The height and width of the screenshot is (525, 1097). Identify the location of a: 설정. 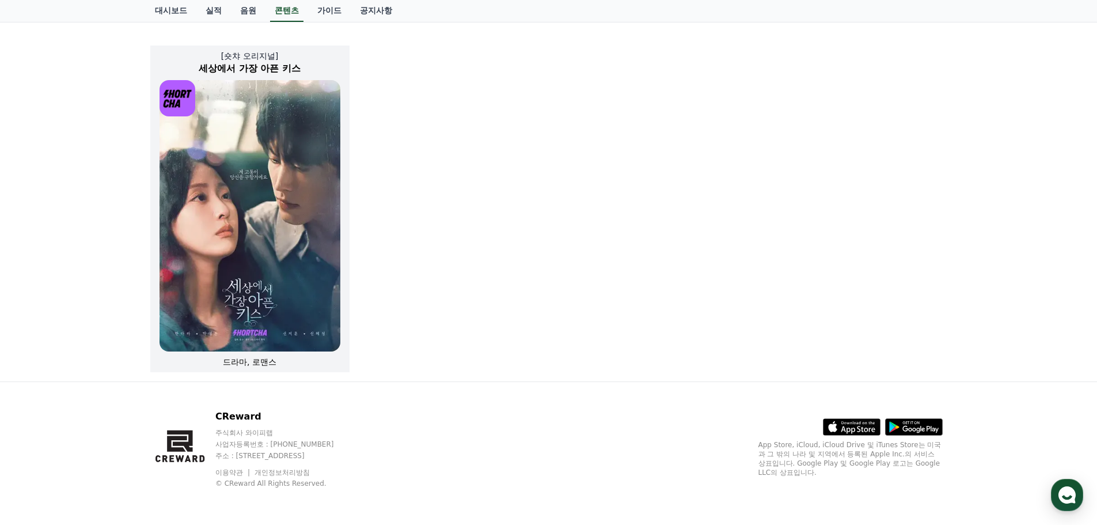
(185, 380).